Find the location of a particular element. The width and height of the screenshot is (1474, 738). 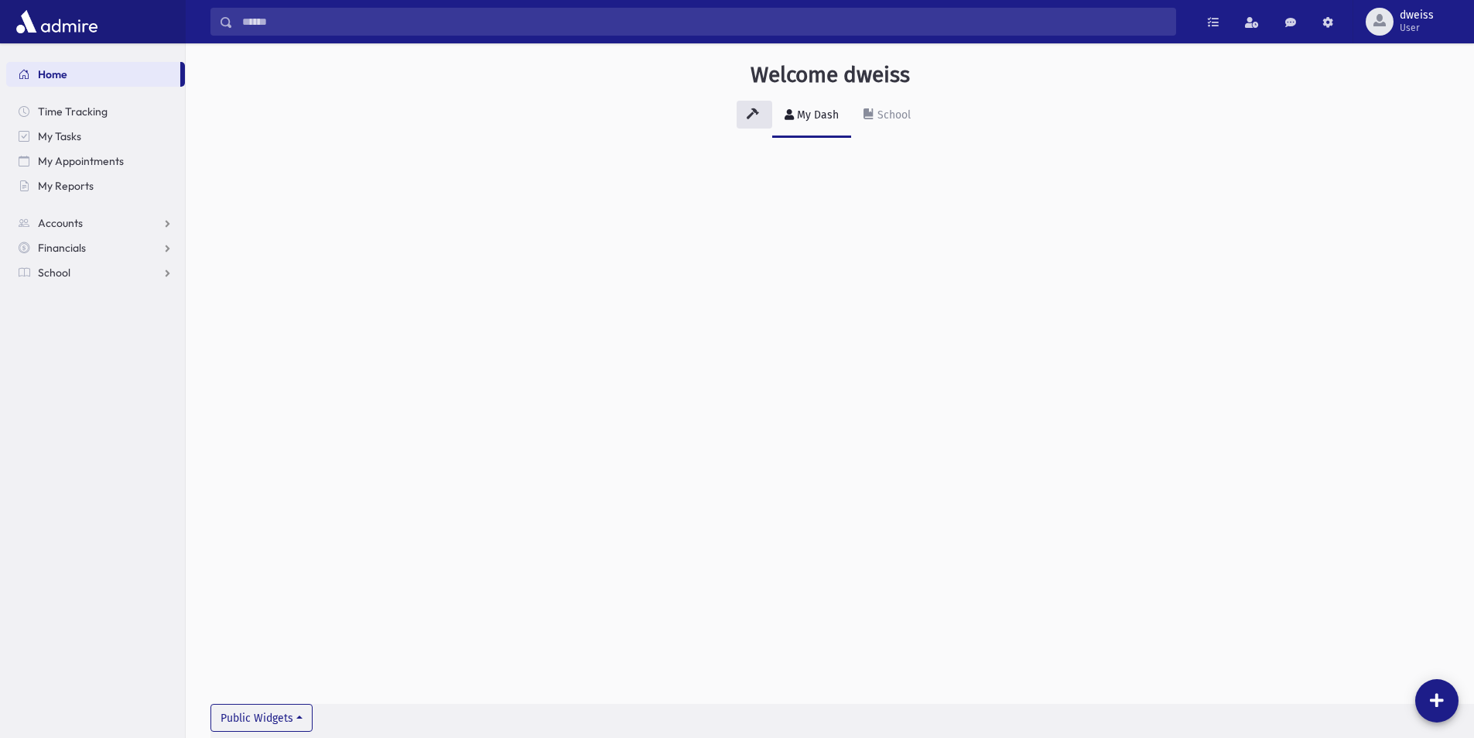

div: School is located at coordinates (892, 115).